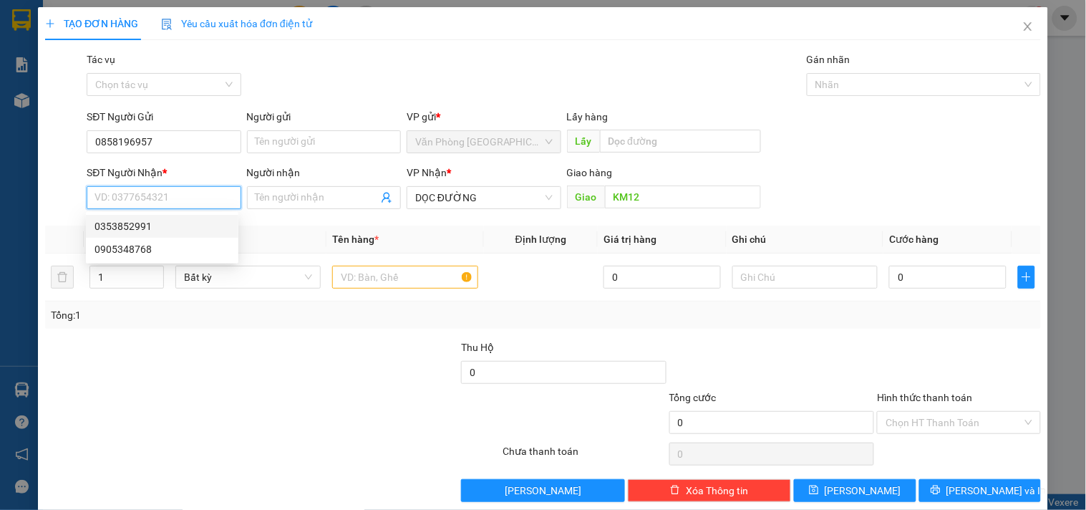  What do you see at coordinates (675, 490) in the screenshot?
I see `span: delete` at bounding box center [675, 490].